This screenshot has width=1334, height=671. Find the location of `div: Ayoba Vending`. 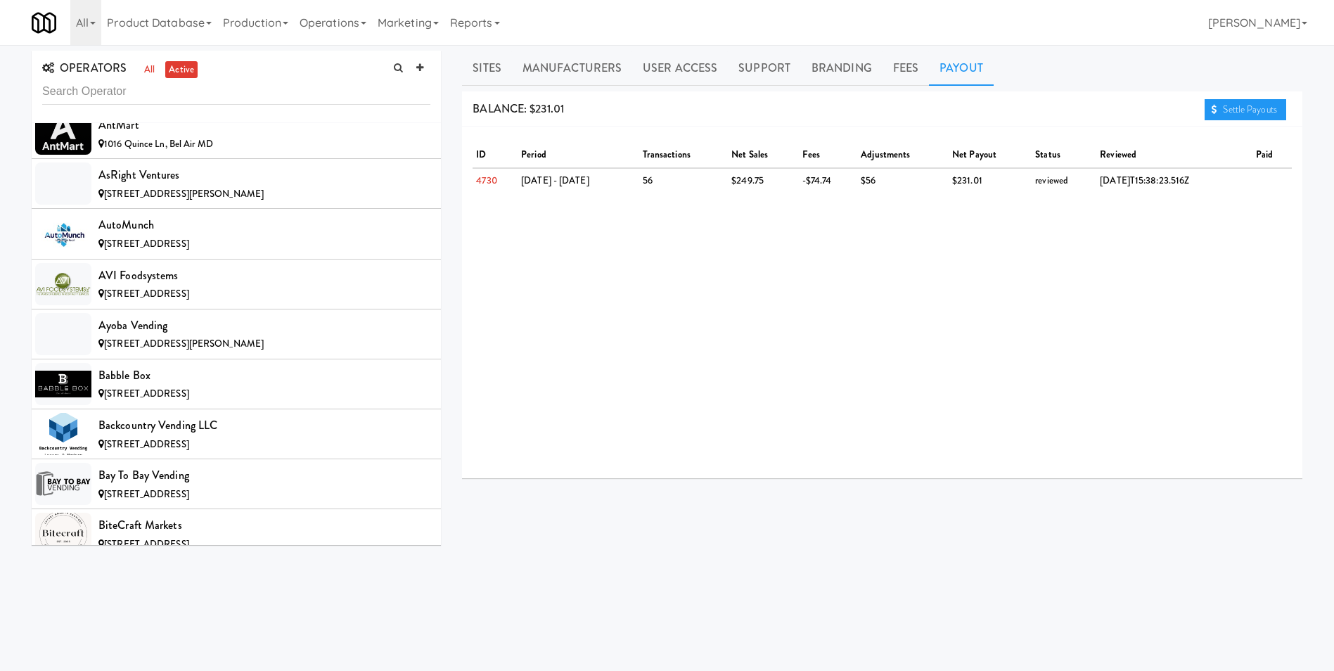

div: Ayoba Vending is located at coordinates (264, 326).